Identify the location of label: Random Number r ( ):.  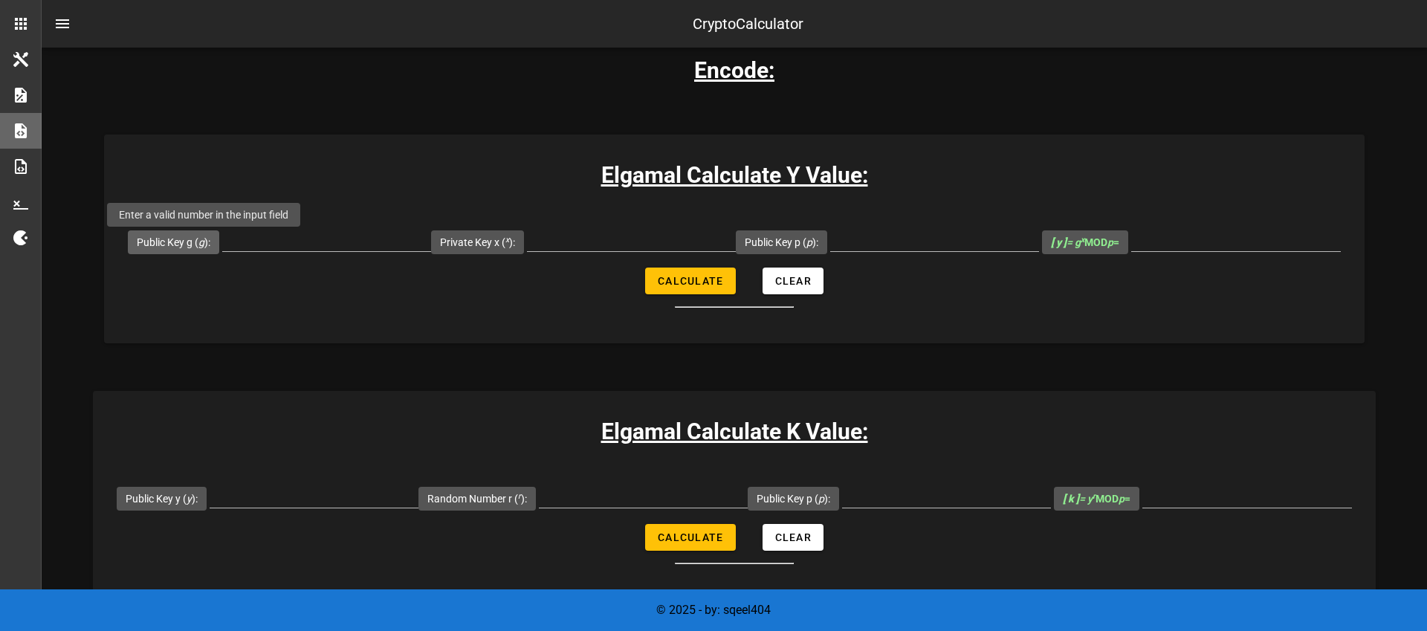
(477, 499).